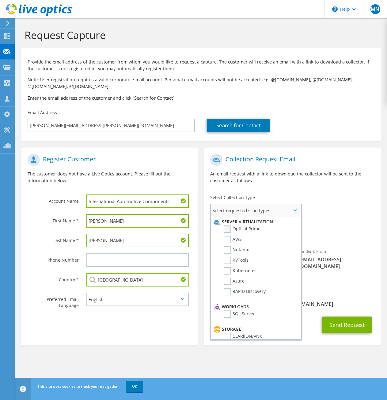 The height and width of the screenshot is (400, 387). What do you see at coordinates (108, 160) in the screenshot?
I see `h1: Register Customer` at bounding box center [108, 160].